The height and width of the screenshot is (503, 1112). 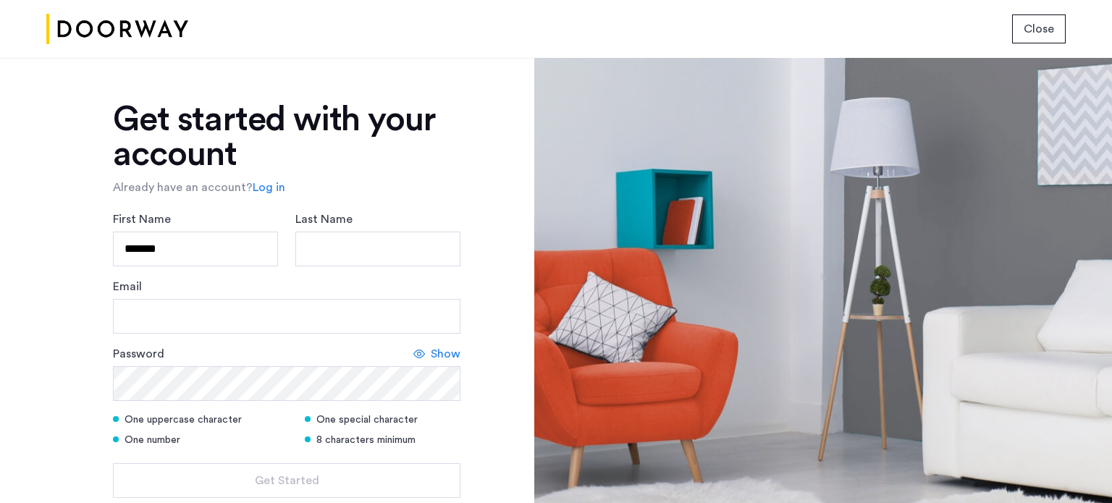 I want to click on a: Log in, so click(x=269, y=188).